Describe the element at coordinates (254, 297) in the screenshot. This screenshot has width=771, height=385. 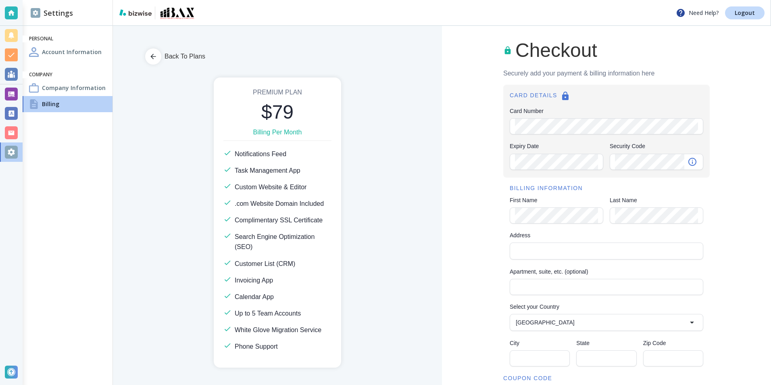
I see `h6: Calendar App` at that location.